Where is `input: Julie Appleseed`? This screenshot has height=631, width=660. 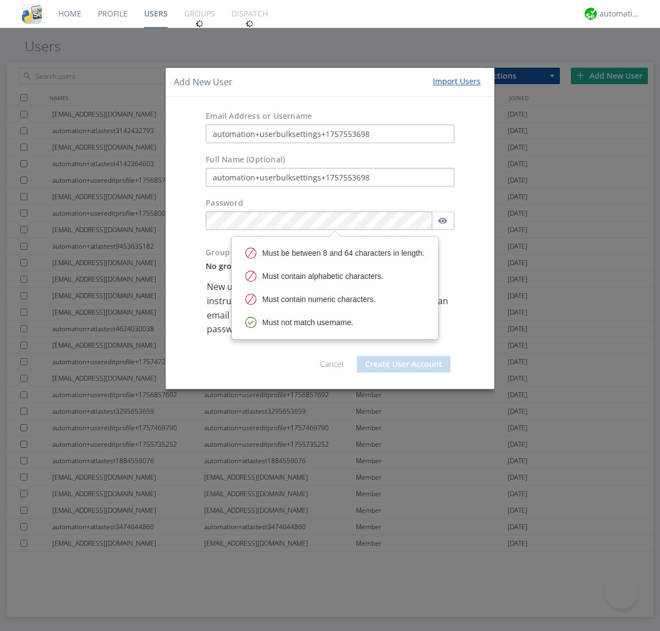 input: Julie Appleseed is located at coordinates (330, 178).